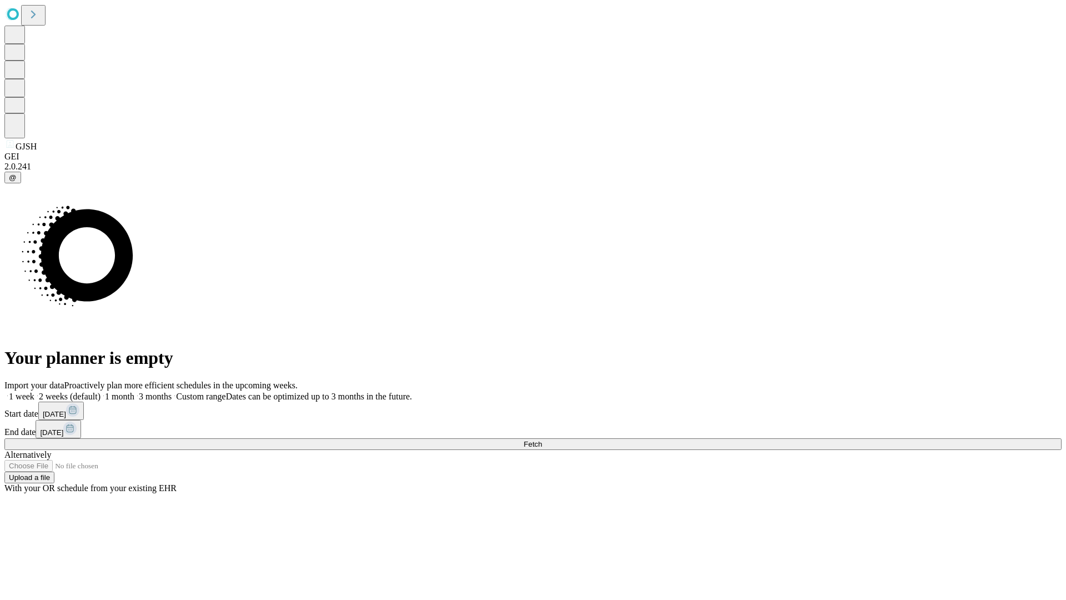  I want to click on span: With your OR schedule from your existing EHR, so click(91, 488).